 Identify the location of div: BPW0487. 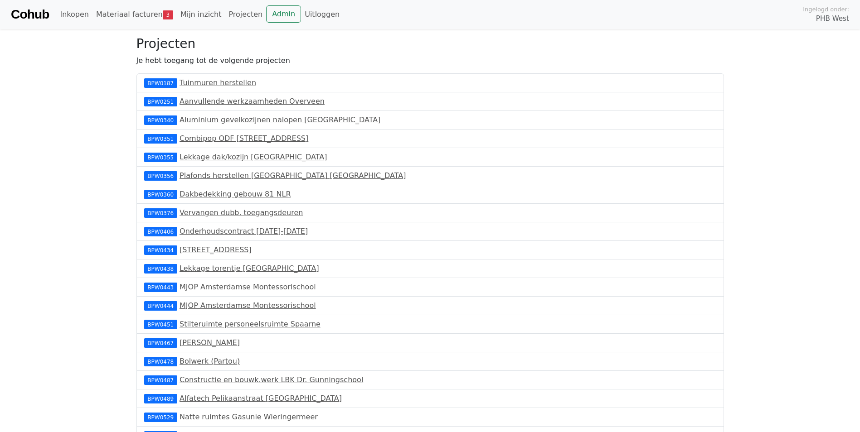
(160, 380).